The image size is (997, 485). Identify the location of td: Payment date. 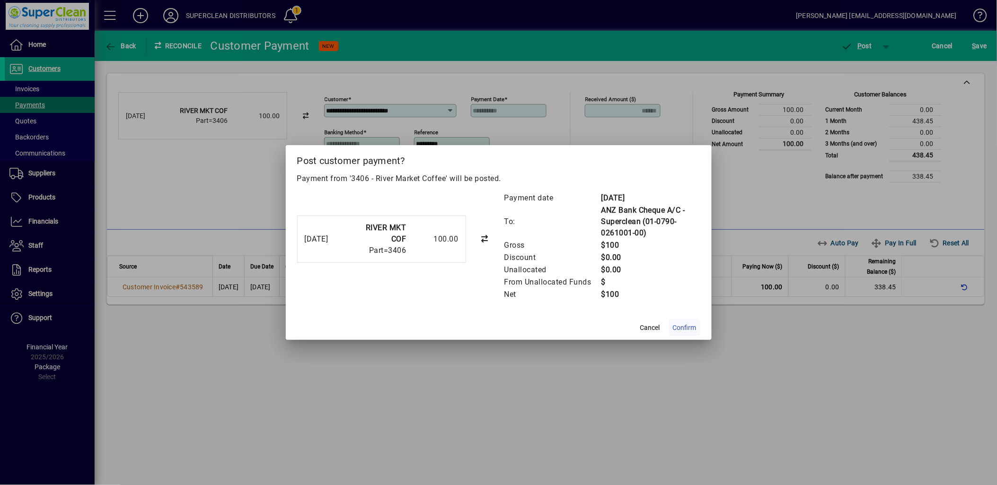
(552, 198).